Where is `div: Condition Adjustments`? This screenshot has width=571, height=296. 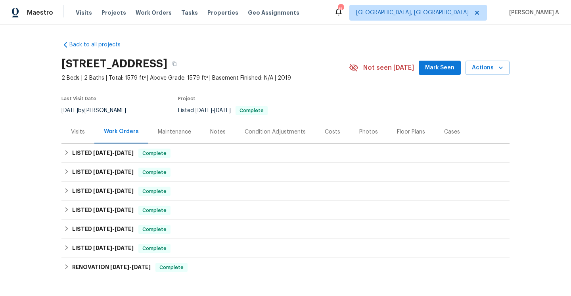
div: Condition Adjustments is located at coordinates (275, 132).